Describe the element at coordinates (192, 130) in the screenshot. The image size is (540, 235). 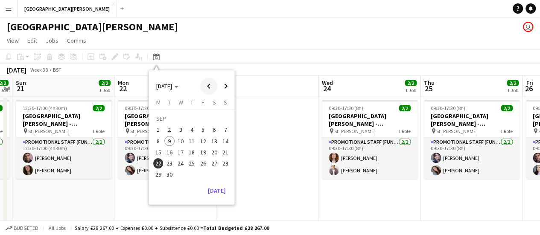
I see `button: 04-09-2025` at that location.